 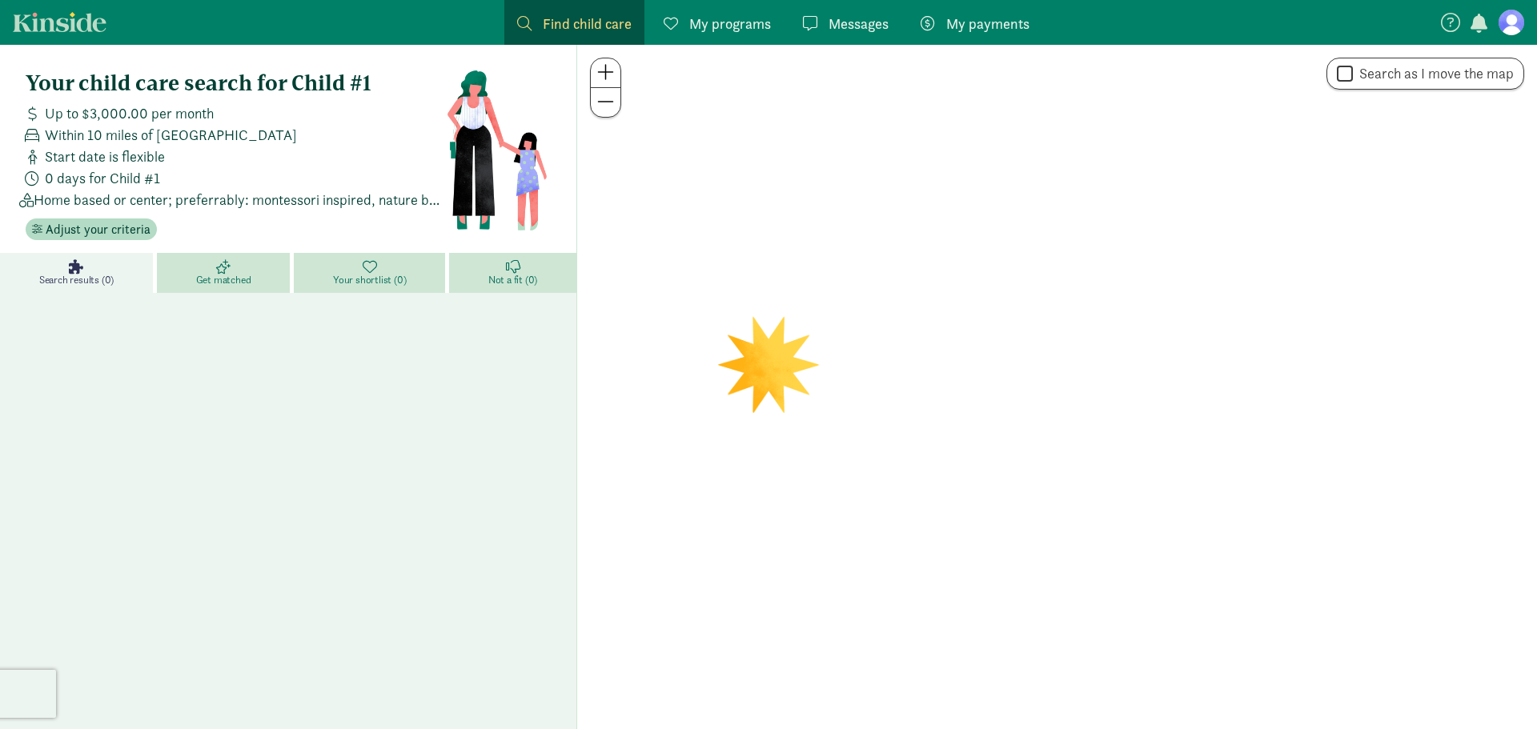 What do you see at coordinates (587, 23) in the screenshot?
I see `span: Find child care` at bounding box center [587, 23].